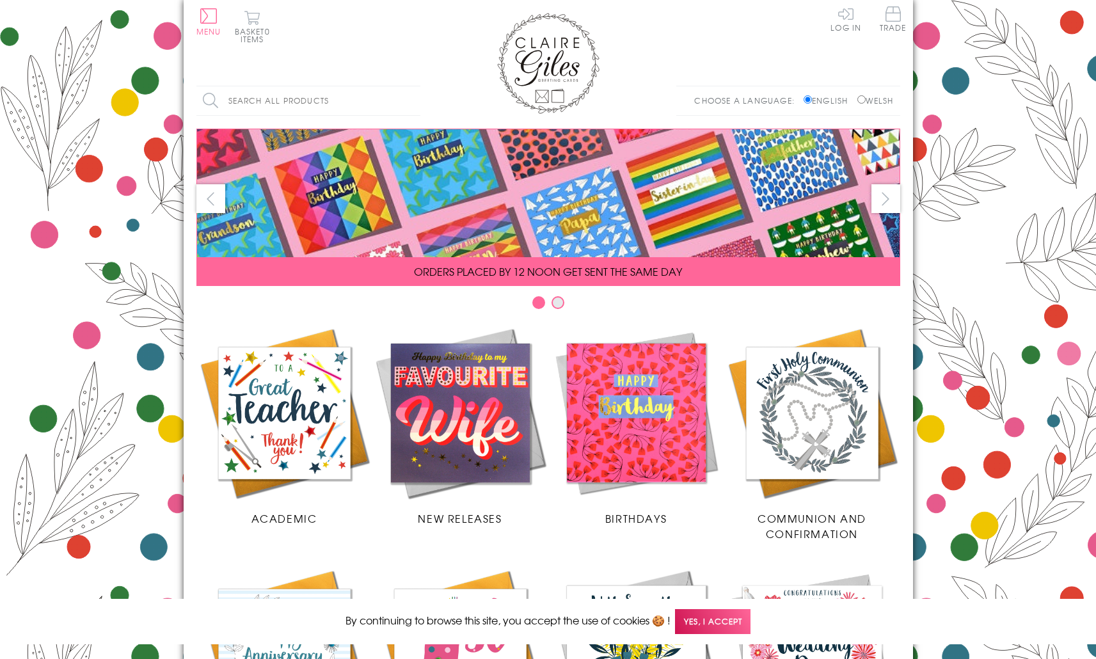 The width and height of the screenshot is (1096, 659). I want to click on a: Communion and Confirmation, so click(812, 433).